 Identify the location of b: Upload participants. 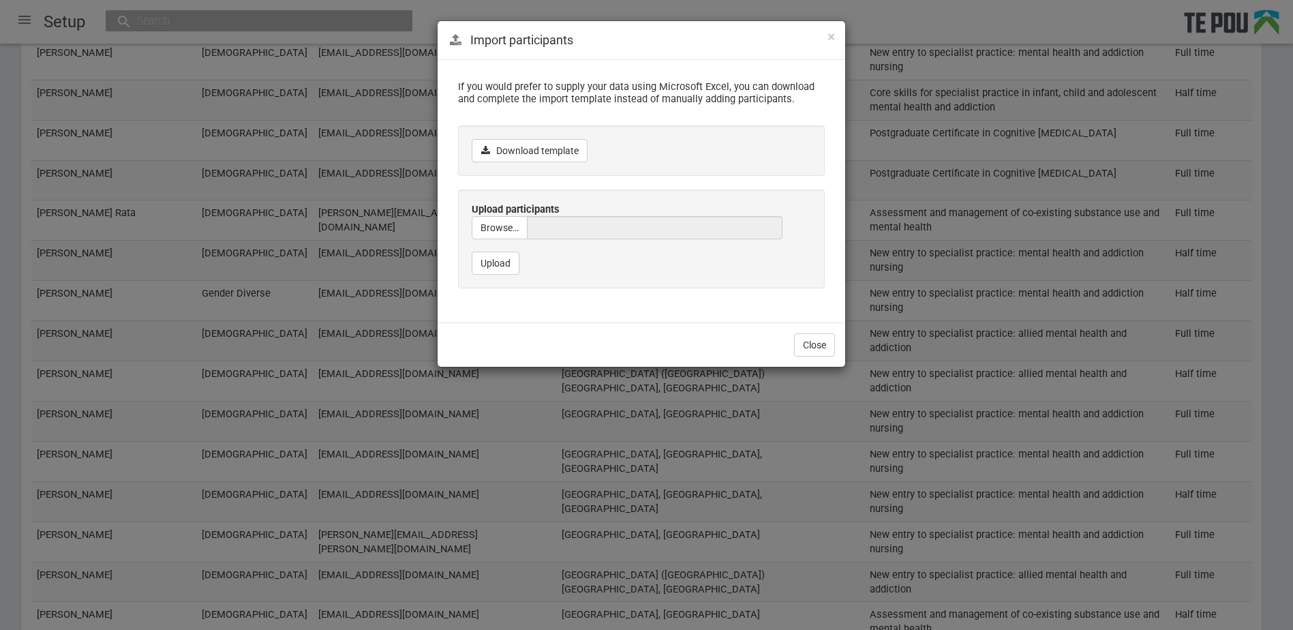
(515, 209).